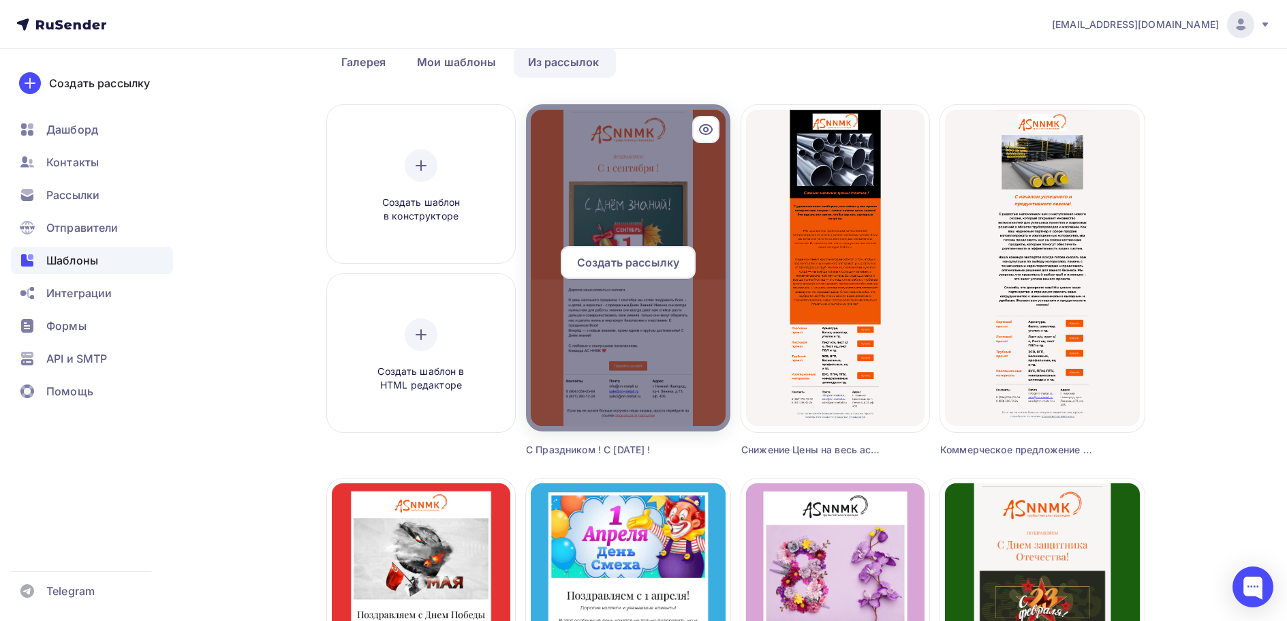 This screenshot has width=1287, height=621. I want to click on a: Дашборд, so click(92, 129).